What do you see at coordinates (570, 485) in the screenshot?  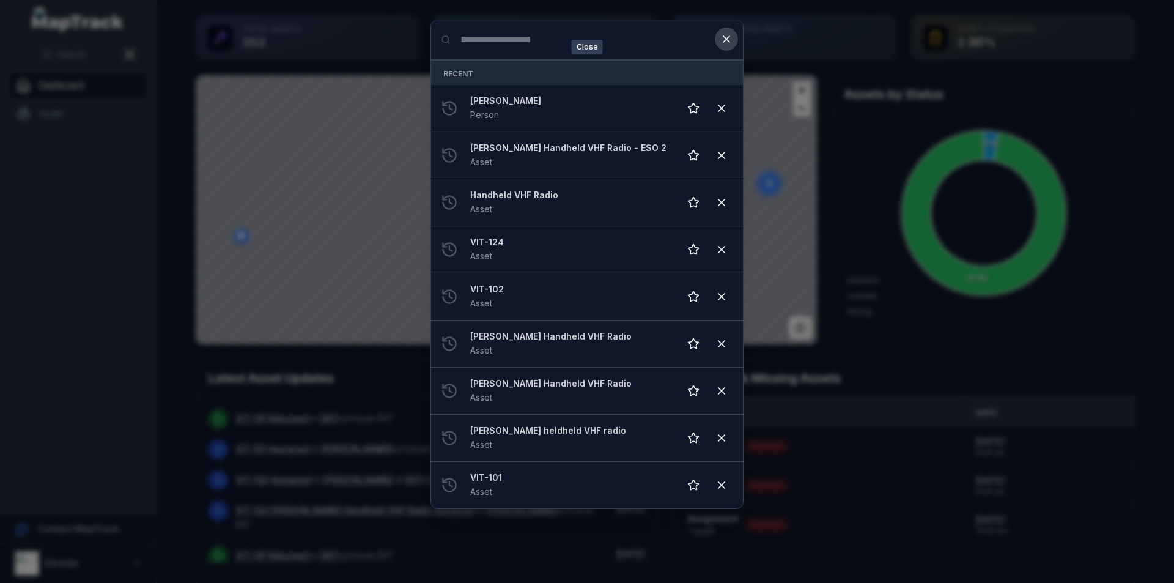 I see `a: VIT-101Asset` at bounding box center [570, 485].